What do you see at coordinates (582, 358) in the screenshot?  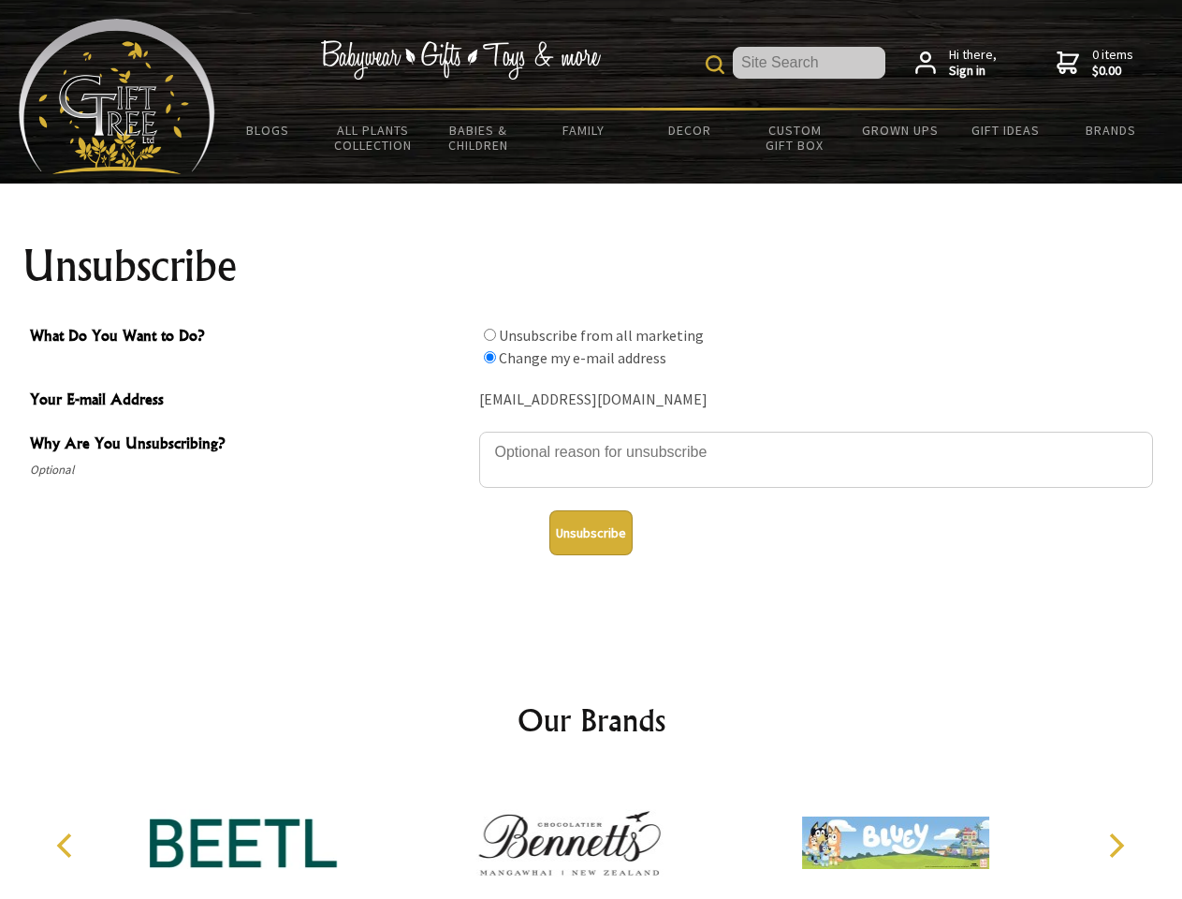 I see `label: Change my e-mail address` at bounding box center [582, 358].